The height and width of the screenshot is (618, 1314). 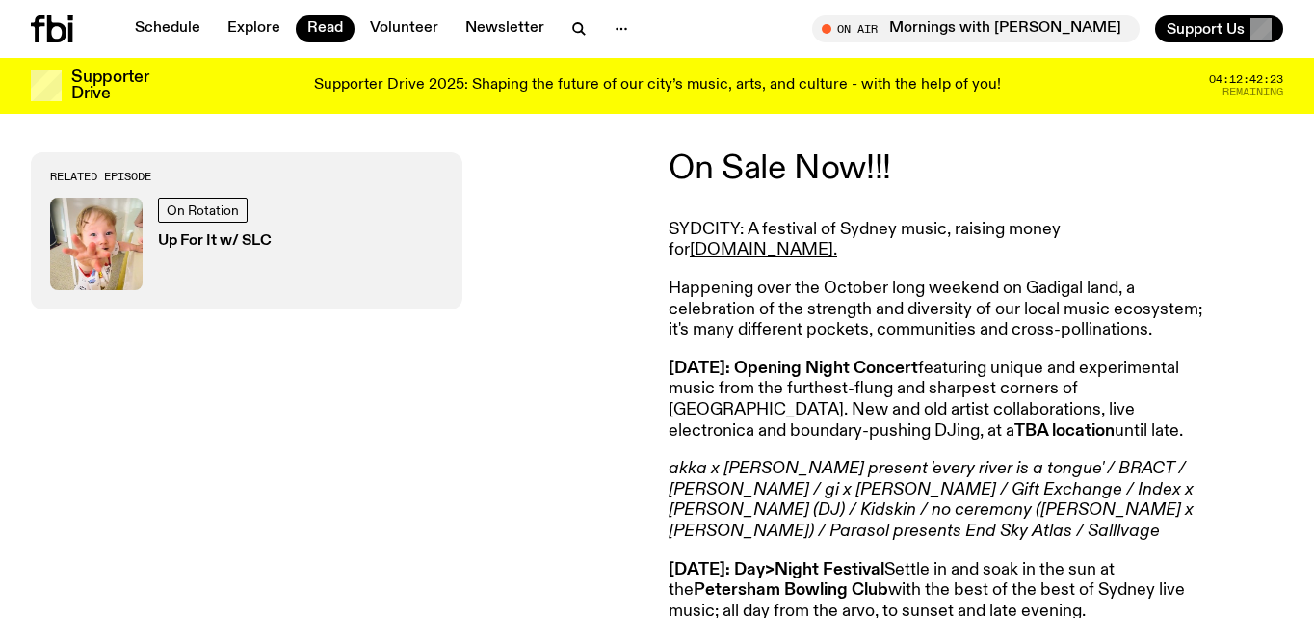 What do you see at coordinates (1246, 79) in the screenshot?
I see `span: 04:12:42:23` at bounding box center [1246, 79].